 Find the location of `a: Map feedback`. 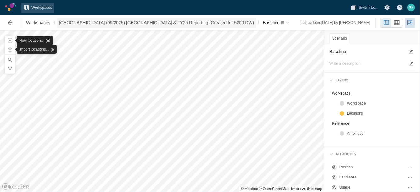

a: Map feedback is located at coordinates (307, 189).